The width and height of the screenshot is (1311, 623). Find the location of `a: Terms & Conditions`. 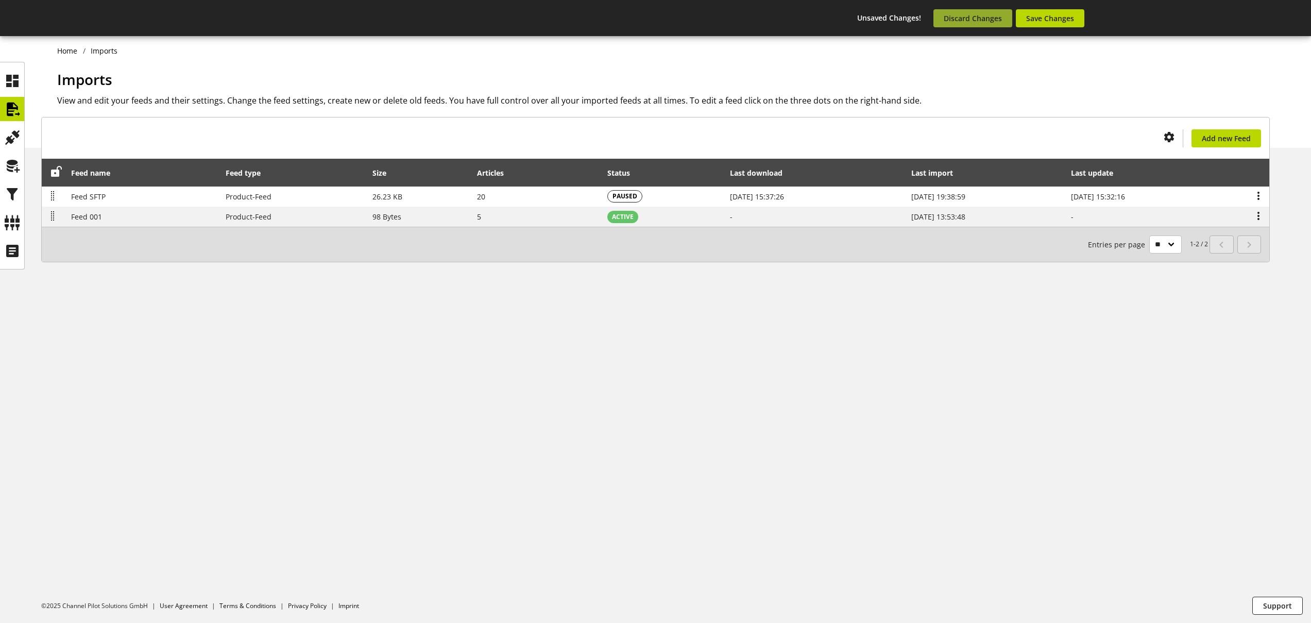

a: Terms & Conditions is located at coordinates (248, 605).